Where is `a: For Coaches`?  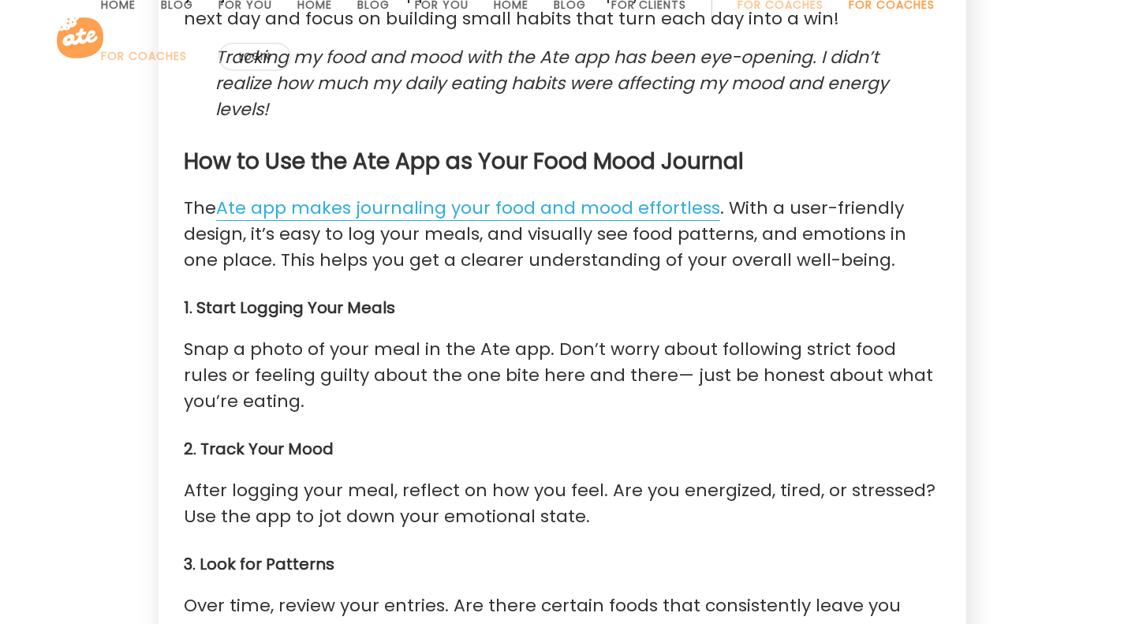 a: For Coaches is located at coordinates (144, 56).